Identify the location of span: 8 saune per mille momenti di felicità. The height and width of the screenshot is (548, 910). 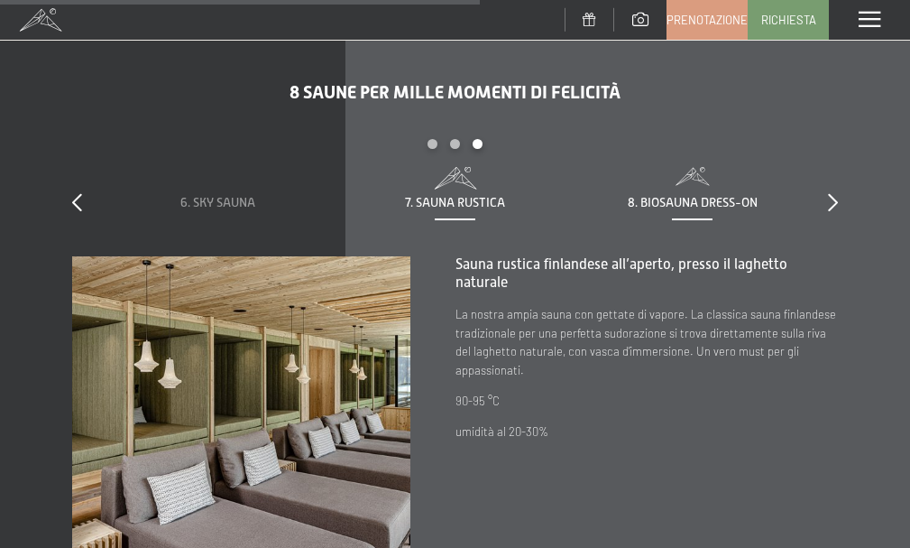
(455, 92).